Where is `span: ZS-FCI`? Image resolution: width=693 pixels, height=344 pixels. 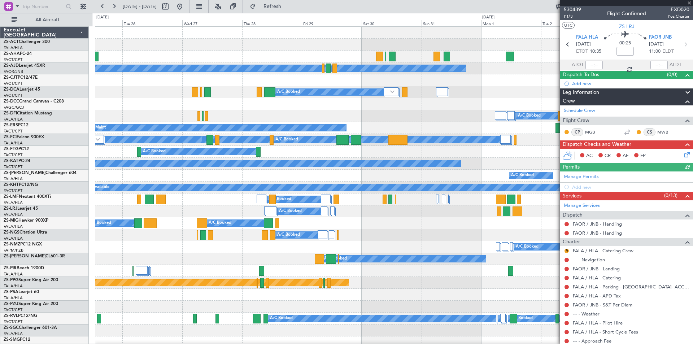
span: ZS-FCI is located at coordinates (10, 137).